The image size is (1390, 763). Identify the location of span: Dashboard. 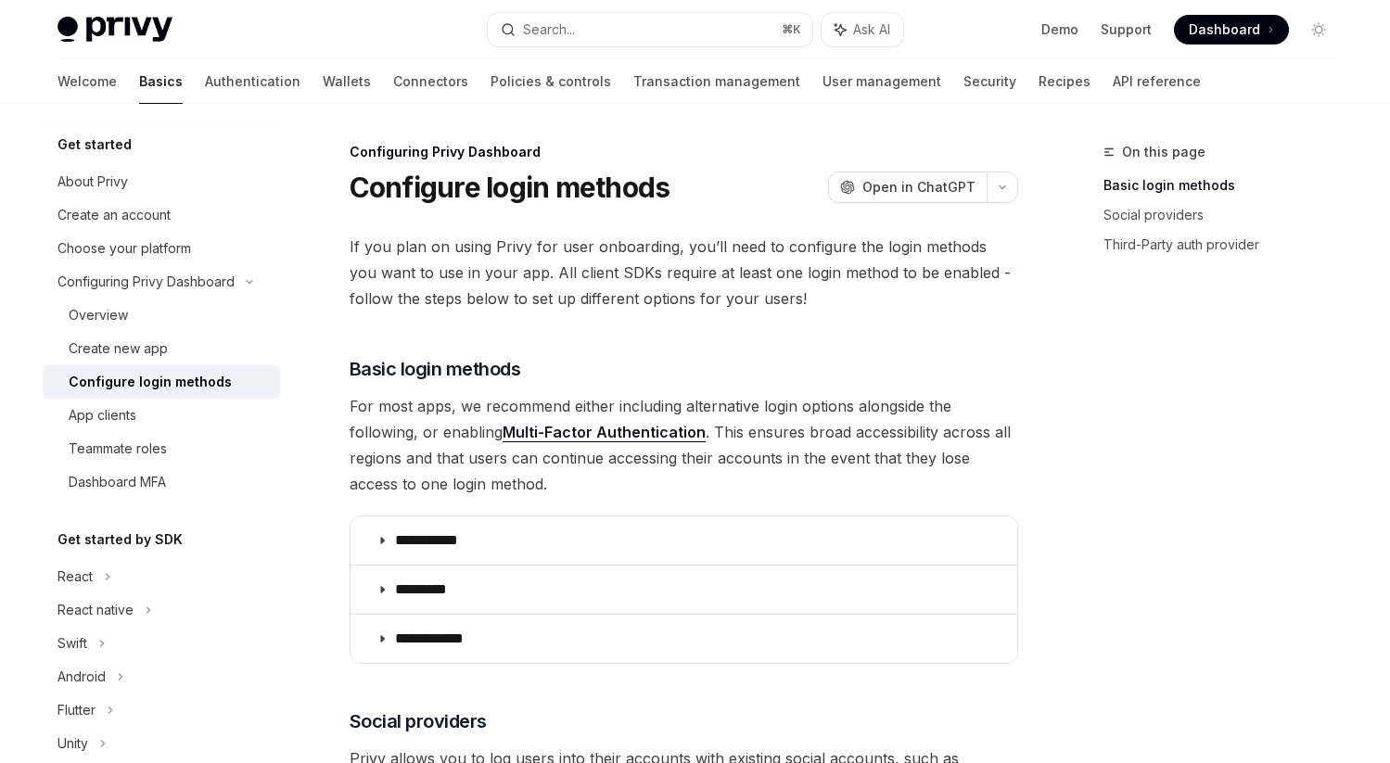
(1224, 30).